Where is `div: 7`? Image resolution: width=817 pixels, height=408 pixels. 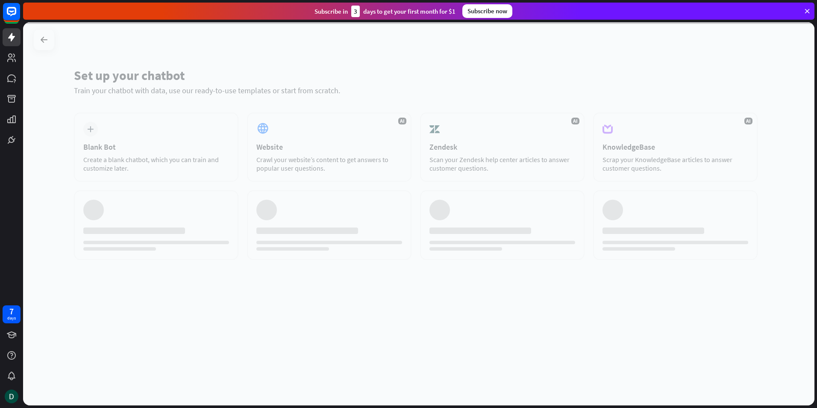
div: 7 is located at coordinates (12, 311).